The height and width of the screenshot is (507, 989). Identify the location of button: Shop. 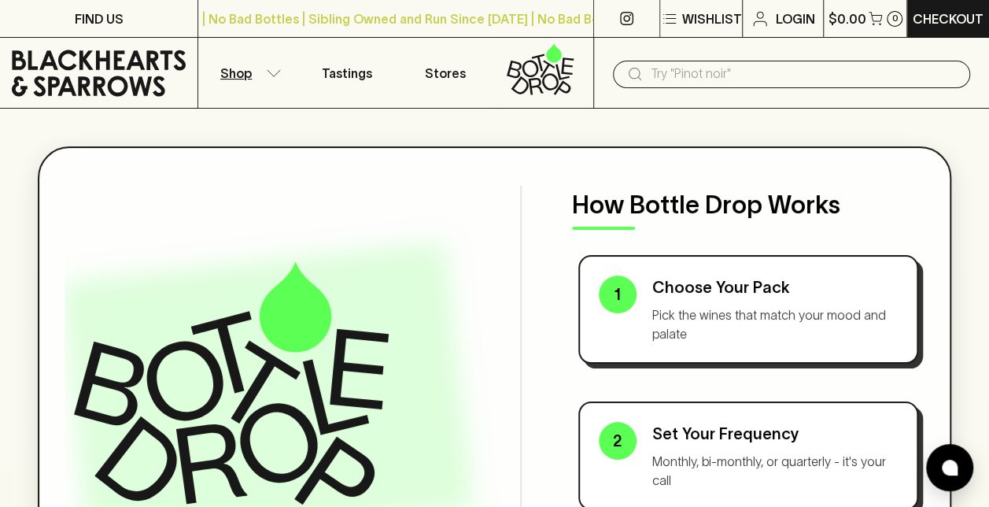
(247, 72).